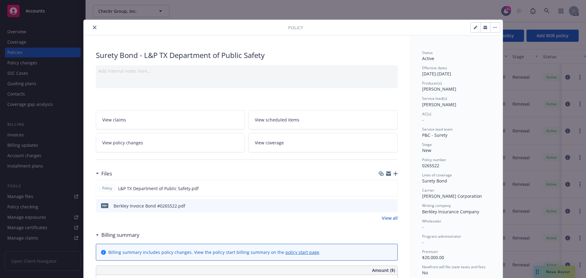 This screenshot has height=278, width=586. Describe the element at coordinates (437, 175) in the screenshot. I see `span: Lines of coverage` at that location.